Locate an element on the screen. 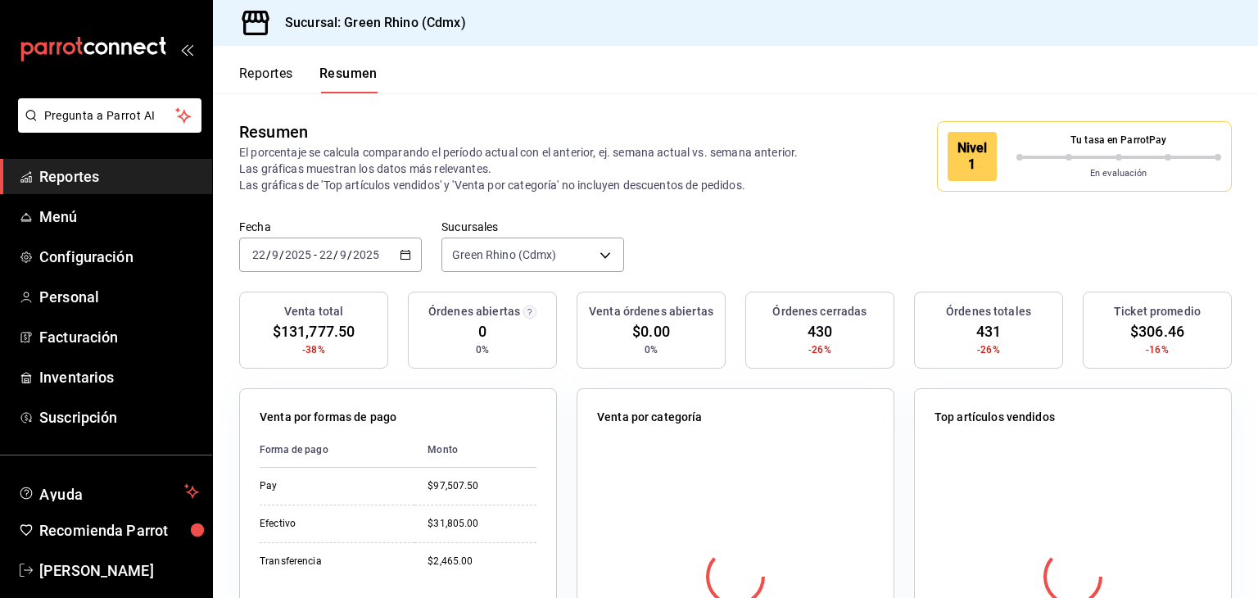 This screenshot has width=1258, height=598. p: En evaluación is located at coordinates (1119, 174).